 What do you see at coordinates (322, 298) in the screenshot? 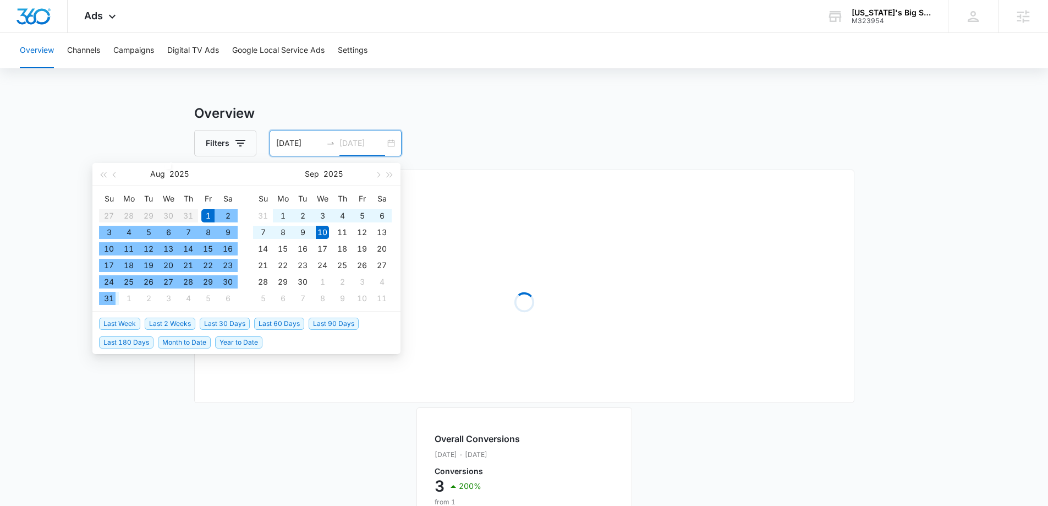
I see `td: 2025-10-08` at bounding box center [322, 298].